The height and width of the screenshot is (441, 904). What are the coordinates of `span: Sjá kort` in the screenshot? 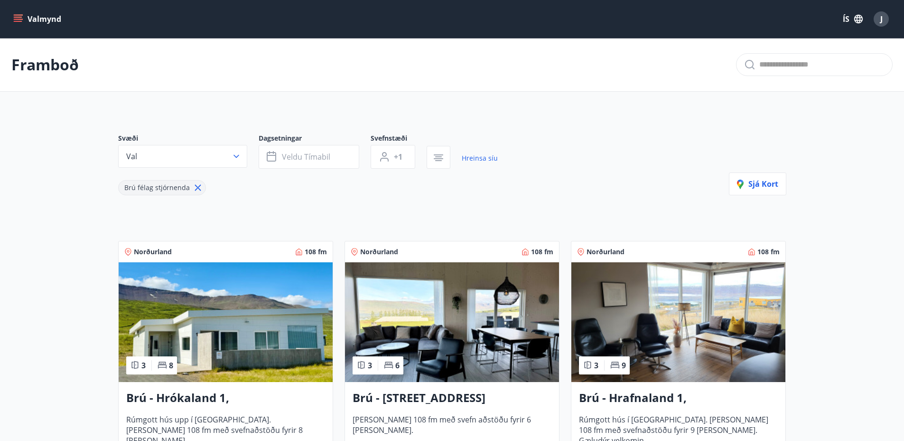 It's located at (758, 184).